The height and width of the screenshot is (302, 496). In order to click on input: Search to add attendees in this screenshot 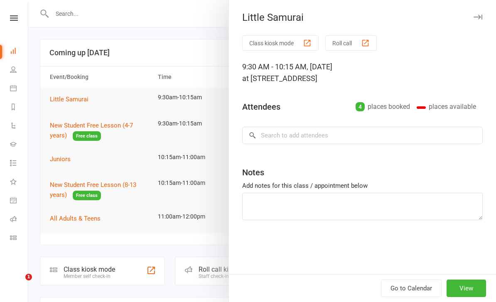, I will do `click(362, 135)`.